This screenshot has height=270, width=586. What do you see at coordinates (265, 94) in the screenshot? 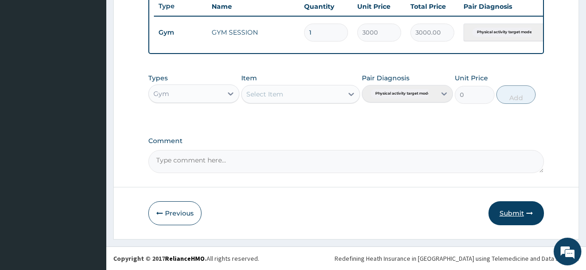
I see `div: Select Item` at bounding box center [265, 94].